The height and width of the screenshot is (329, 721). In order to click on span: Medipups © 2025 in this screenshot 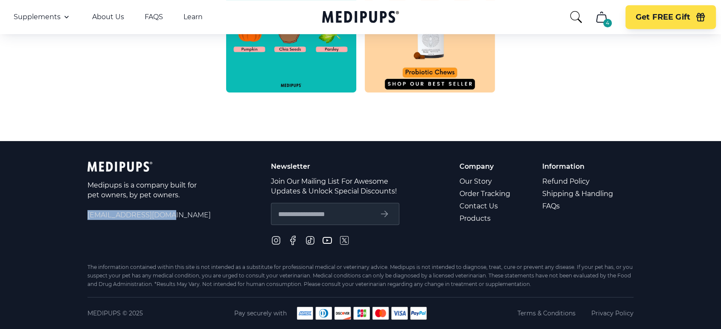, I will do `click(115, 313)`.